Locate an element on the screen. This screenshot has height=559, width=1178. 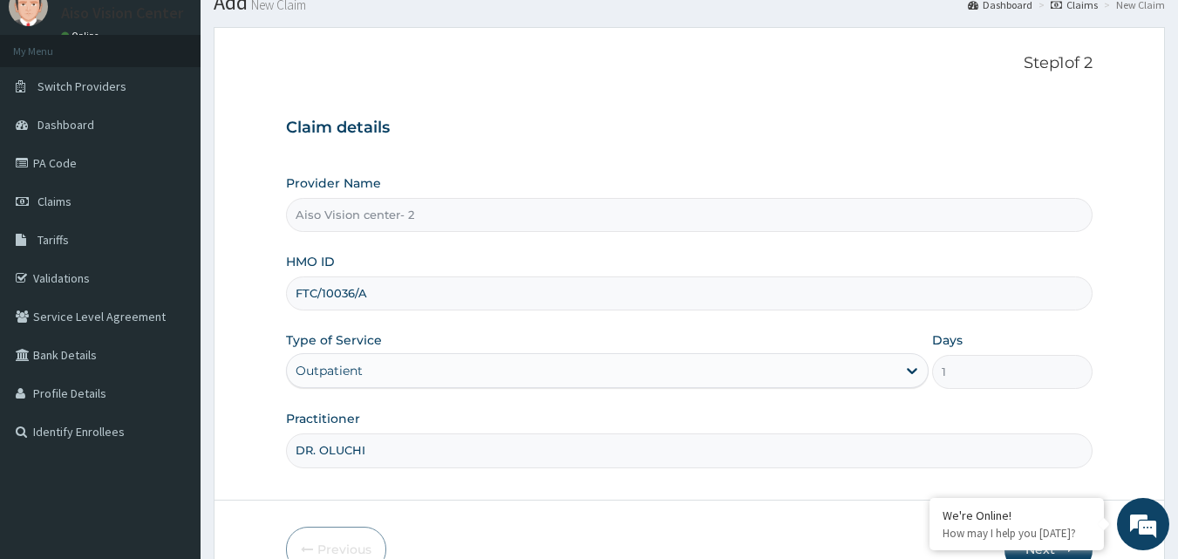
div: Outpatient is located at coordinates (329, 371).